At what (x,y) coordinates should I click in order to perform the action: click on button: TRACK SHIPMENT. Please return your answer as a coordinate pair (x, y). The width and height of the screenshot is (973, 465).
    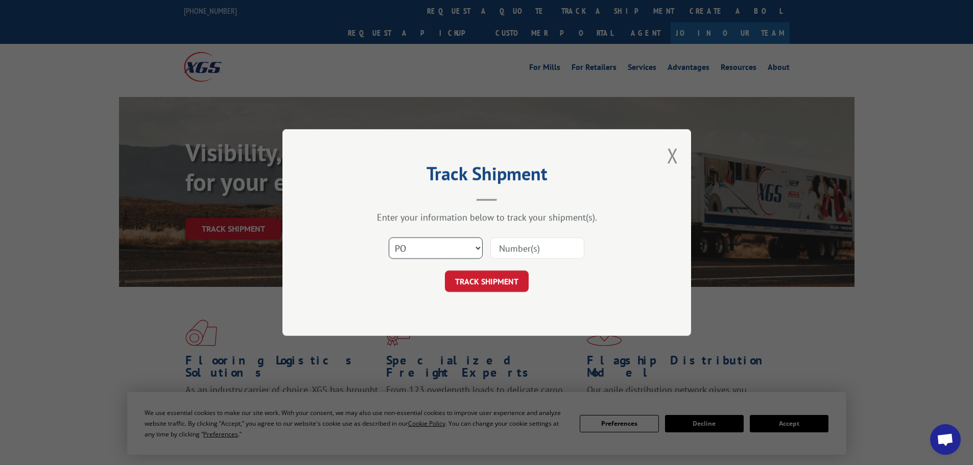
    Looking at the image, I should click on (487, 281).